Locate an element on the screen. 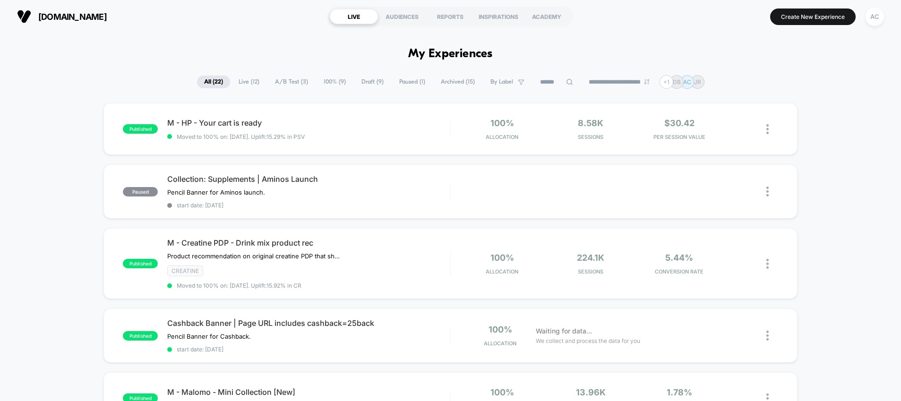  span: All ( 22 ) is located at coordinates (214, 82).